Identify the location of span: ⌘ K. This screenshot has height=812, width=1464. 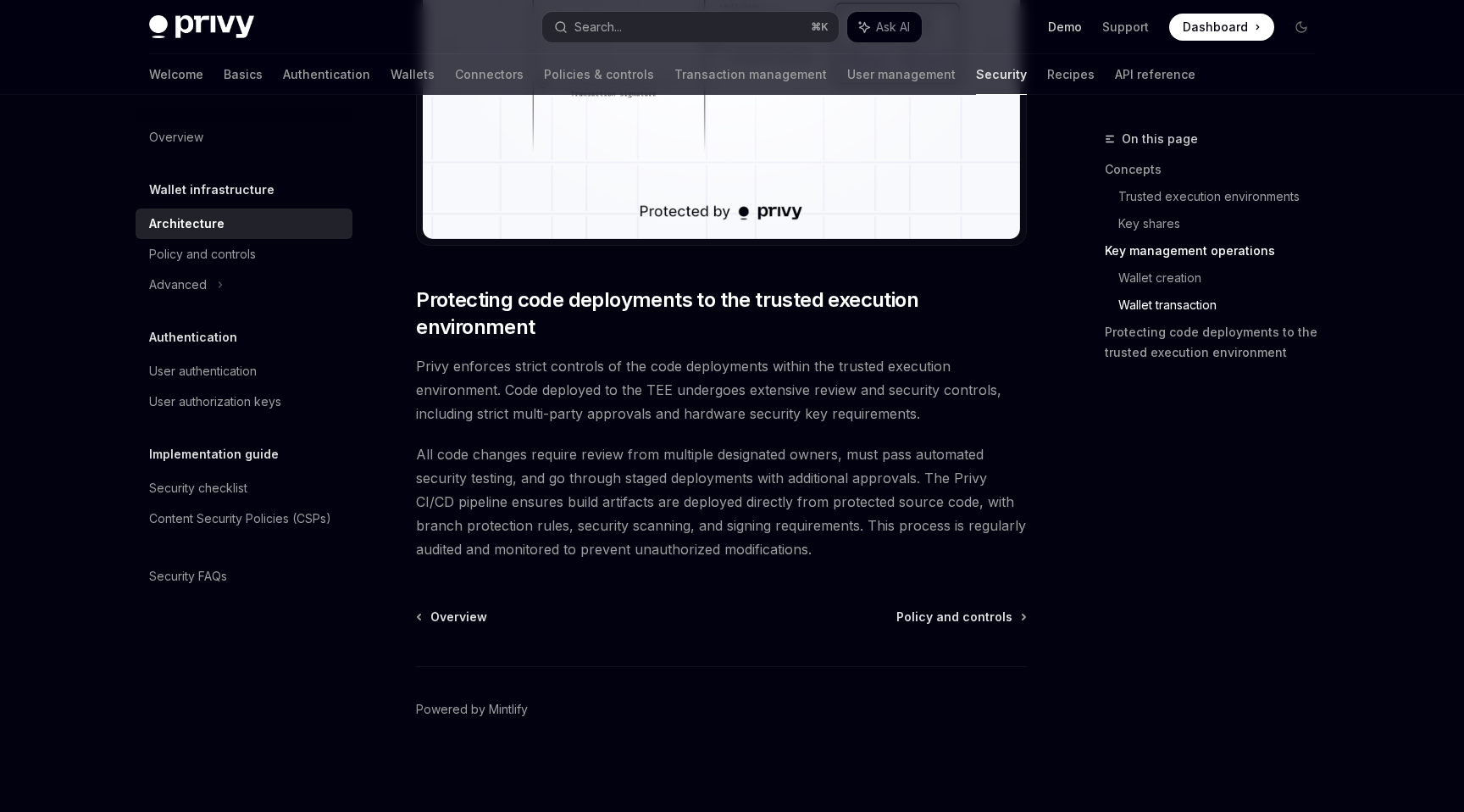
(819, 27).